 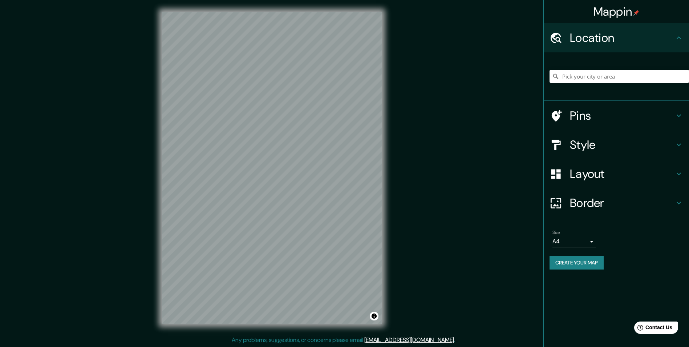 What do you see at coordinates (272, 168) in the screenshot?
I see `canvas: Map` at bounding box center [272, 168].